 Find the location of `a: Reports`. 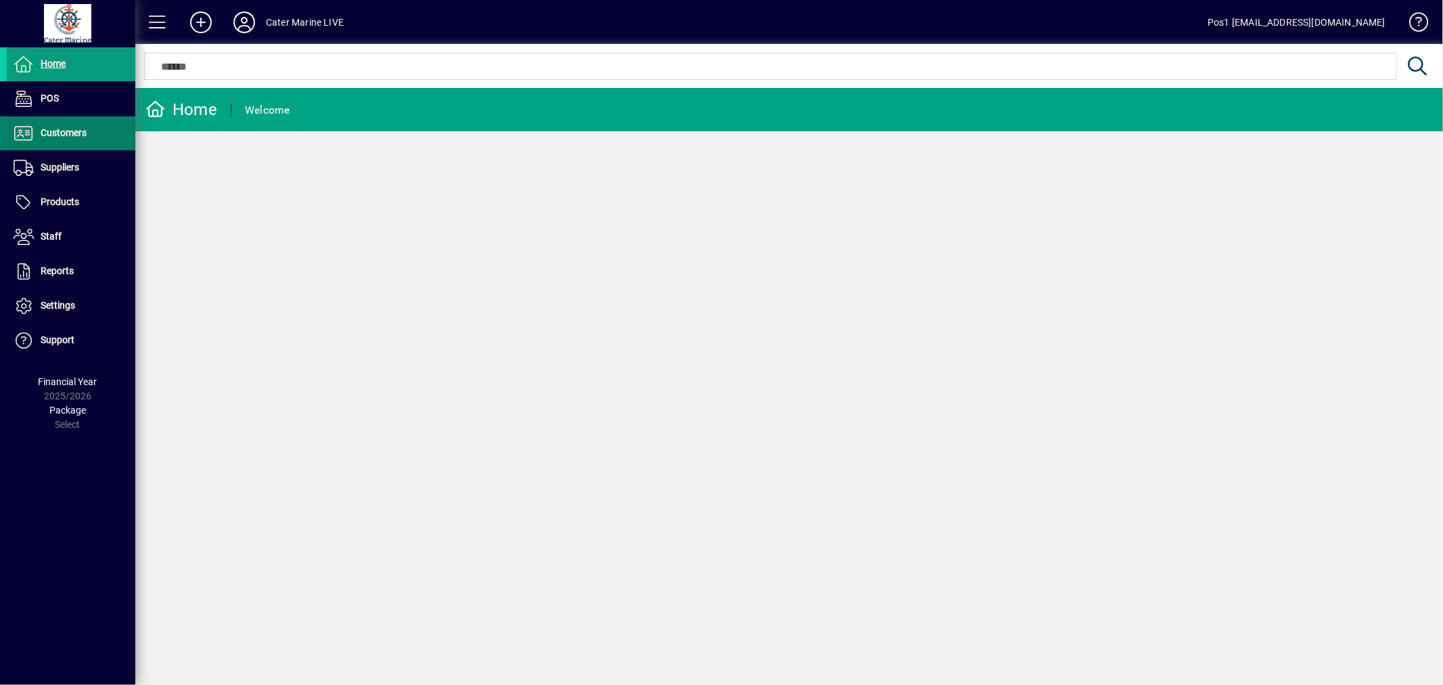

a: Reports is located at coordinates (71, 271).